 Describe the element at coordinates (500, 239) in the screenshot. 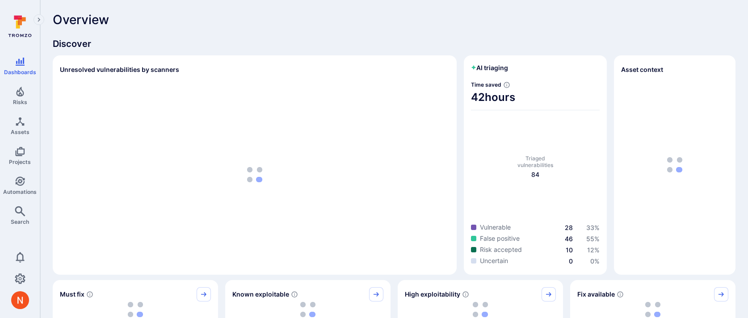

I see `span: False positive` at that location.